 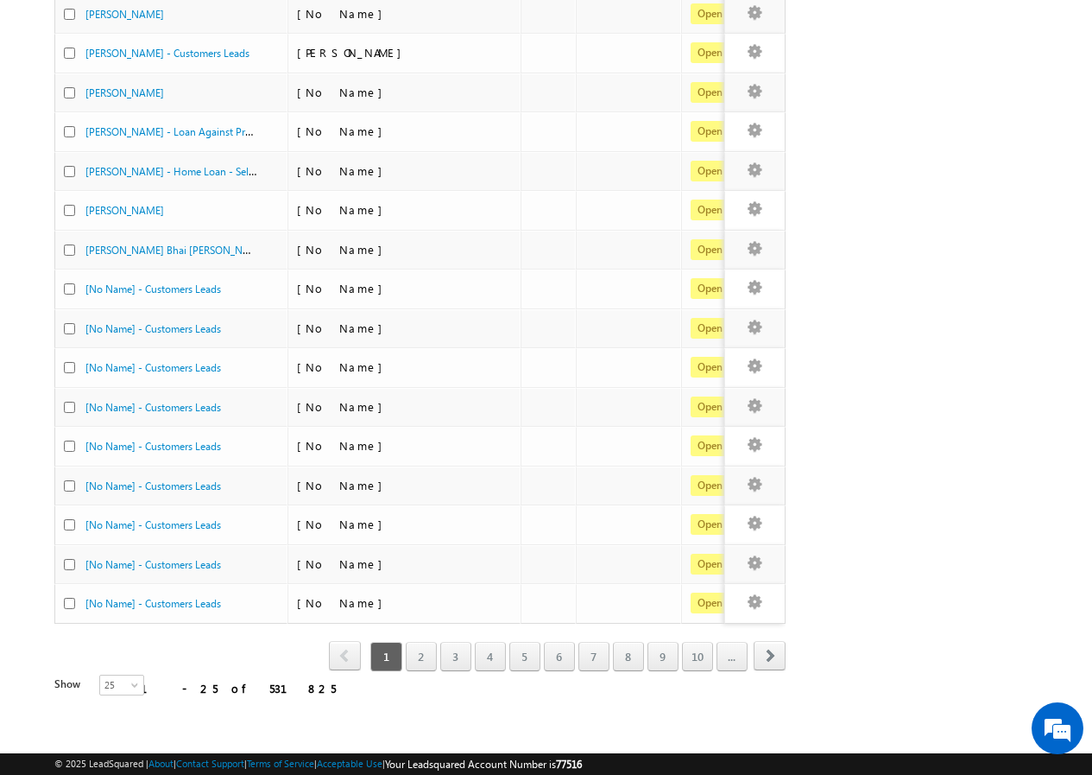 What do you see at coordinates (304, 29) in the screenshot?
I see `div: Minimize live chat window` at bounding box center [304, 29].